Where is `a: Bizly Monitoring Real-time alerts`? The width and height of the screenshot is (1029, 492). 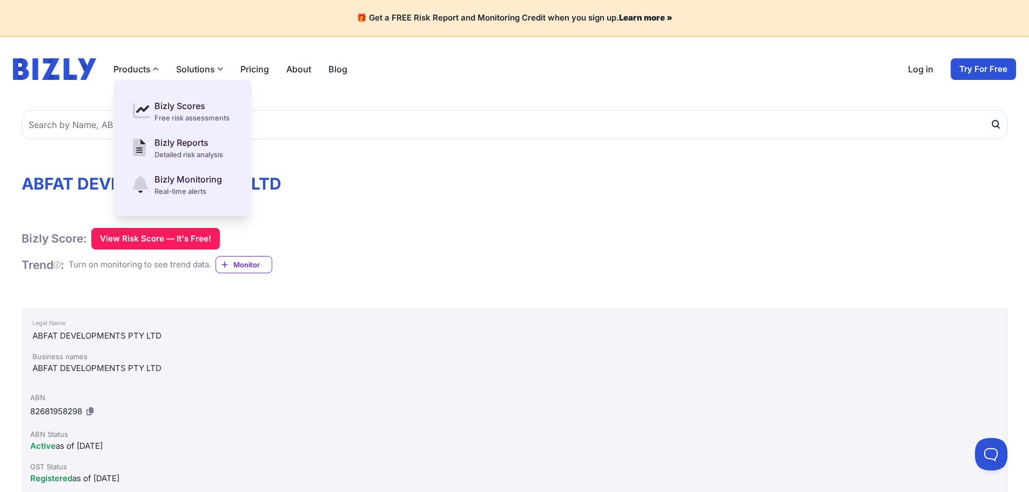 a: Bizly Monitoring Real-time alerts is located at coordinates (183, 185).